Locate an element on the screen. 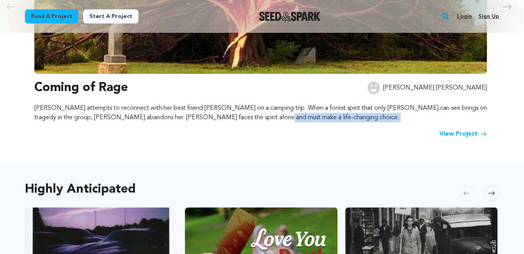  h3: Coming of Rage is located at coordinates (81, 88).